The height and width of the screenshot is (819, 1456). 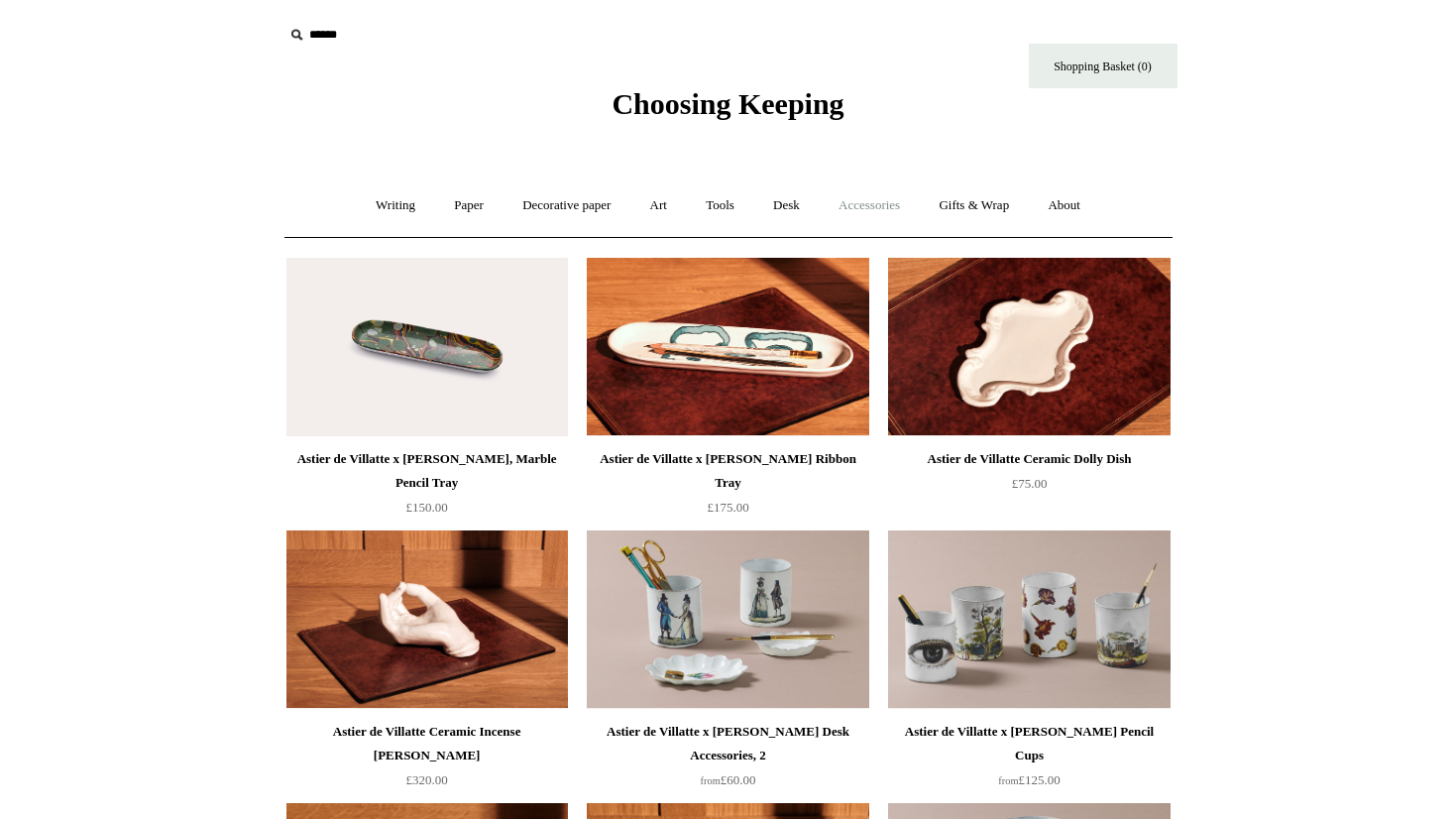 What do you see at coordinates (728, 507) in the screenshot?
I see `span: £175.00` at bounding box center [728, 507].